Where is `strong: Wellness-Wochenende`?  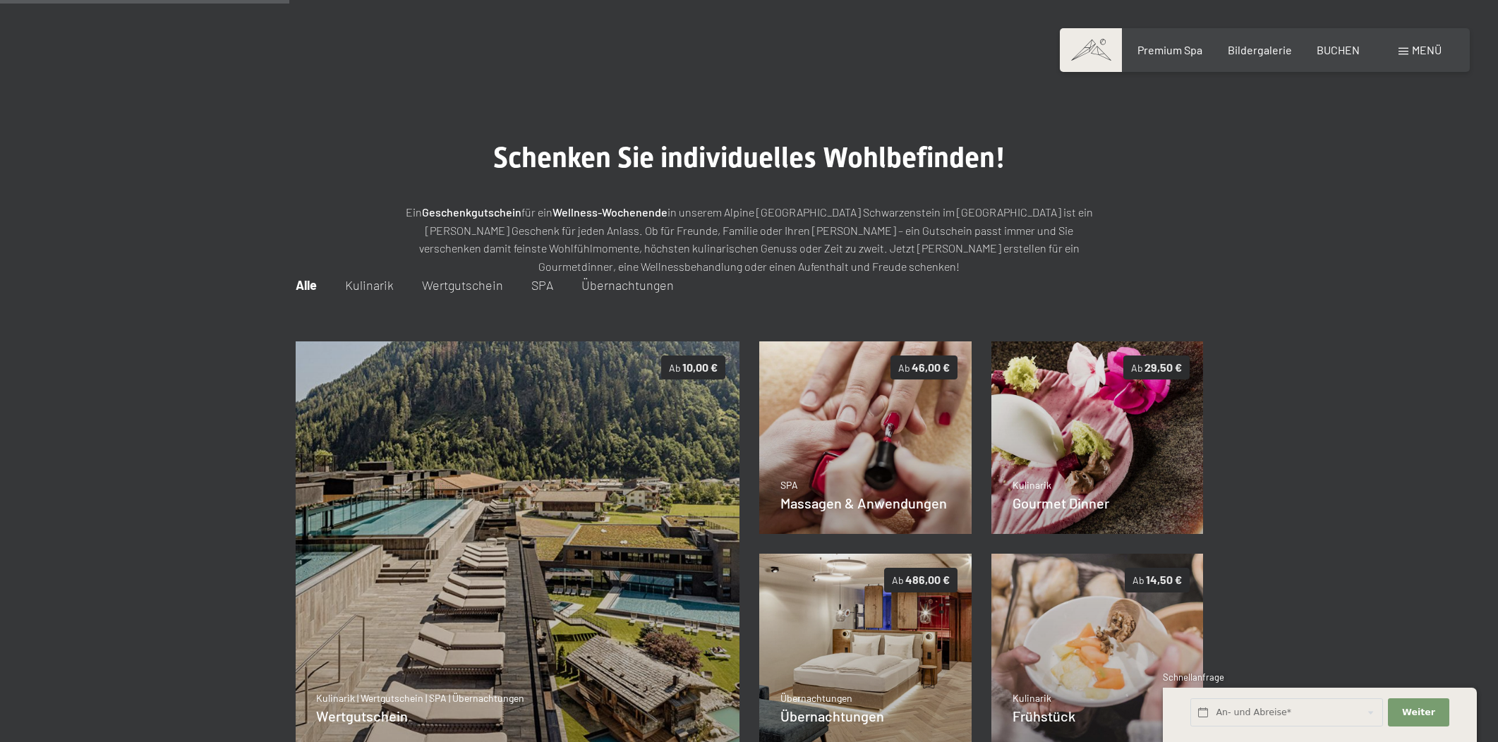
strong: Wellness-Wochenende is located at coordinates (610, 212).